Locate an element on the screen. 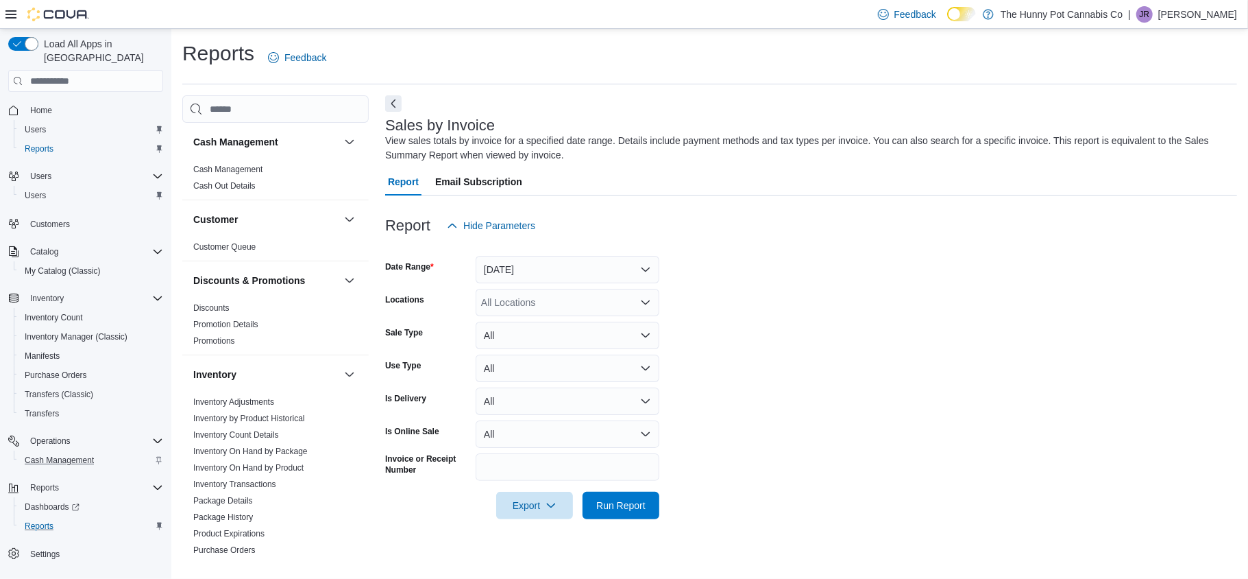  a: Transfers is located at coordinates (42, 413).